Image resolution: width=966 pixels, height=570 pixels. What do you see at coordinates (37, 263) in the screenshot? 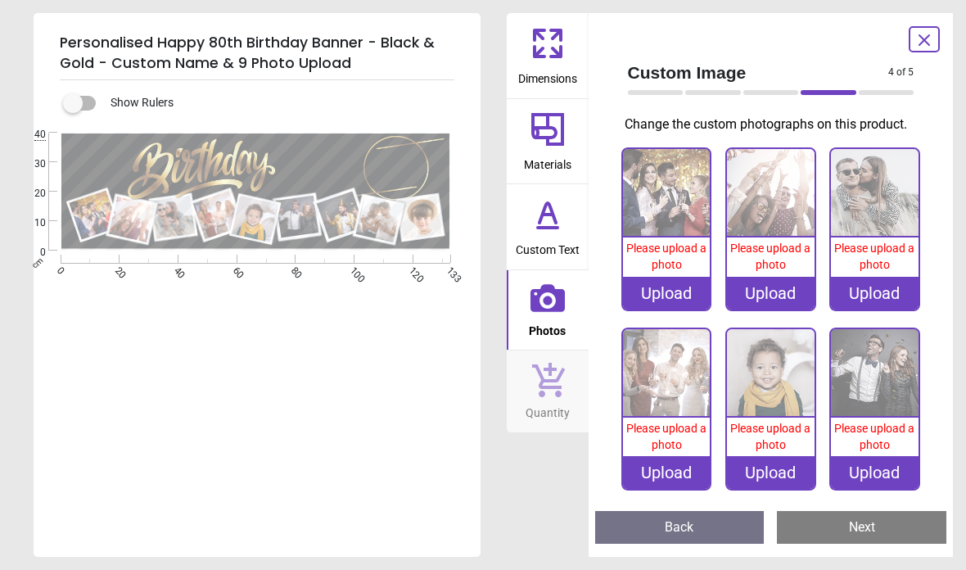
I see `span: cm` at bounding box center [37, 263].